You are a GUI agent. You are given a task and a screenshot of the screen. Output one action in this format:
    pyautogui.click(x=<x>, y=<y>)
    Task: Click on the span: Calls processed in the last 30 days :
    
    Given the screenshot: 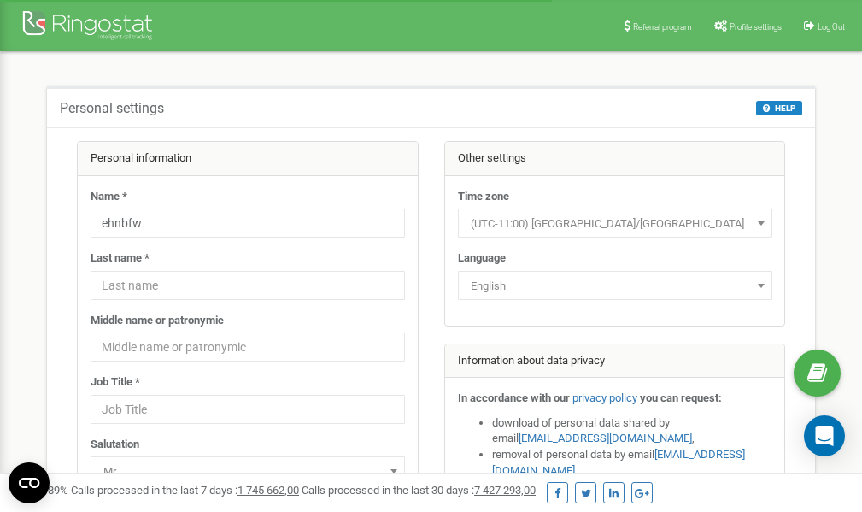 What is the action you would take?
    pyautogui.click(x=419, y=489)
    